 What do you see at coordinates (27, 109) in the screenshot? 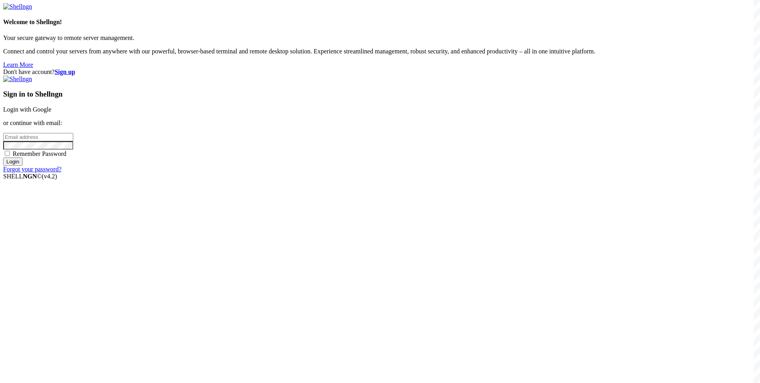
I see `a: Login with Google` at bounding box center [27, 109].